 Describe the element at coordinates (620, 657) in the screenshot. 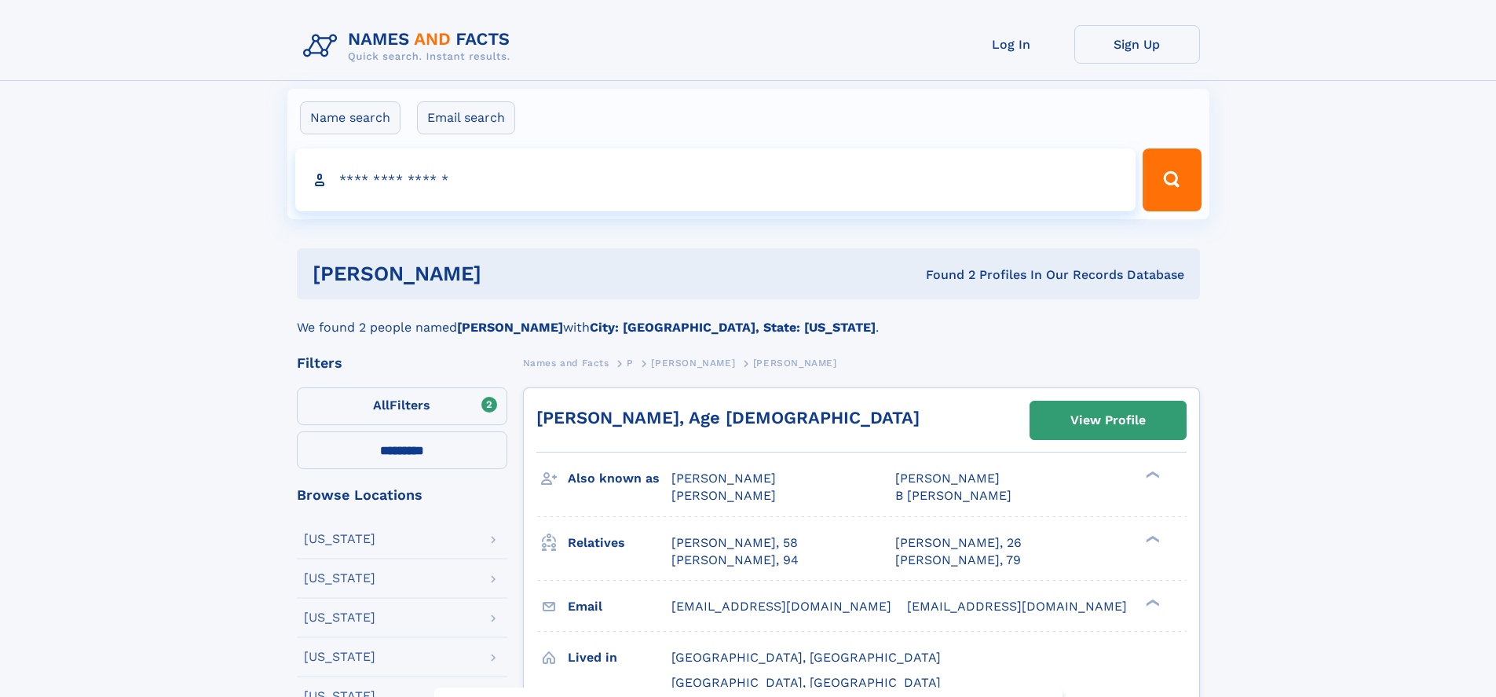

I see `h3: Lived in` at that location.